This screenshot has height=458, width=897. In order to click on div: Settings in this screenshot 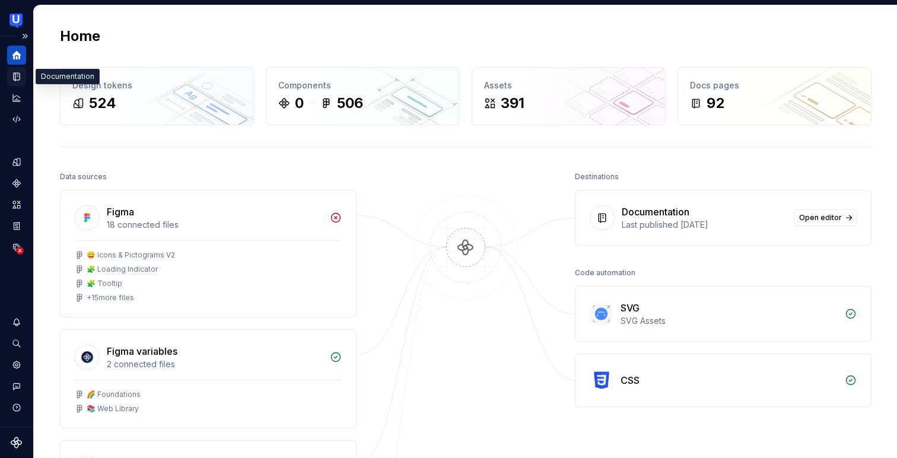, I will do `click(17, 365)`.